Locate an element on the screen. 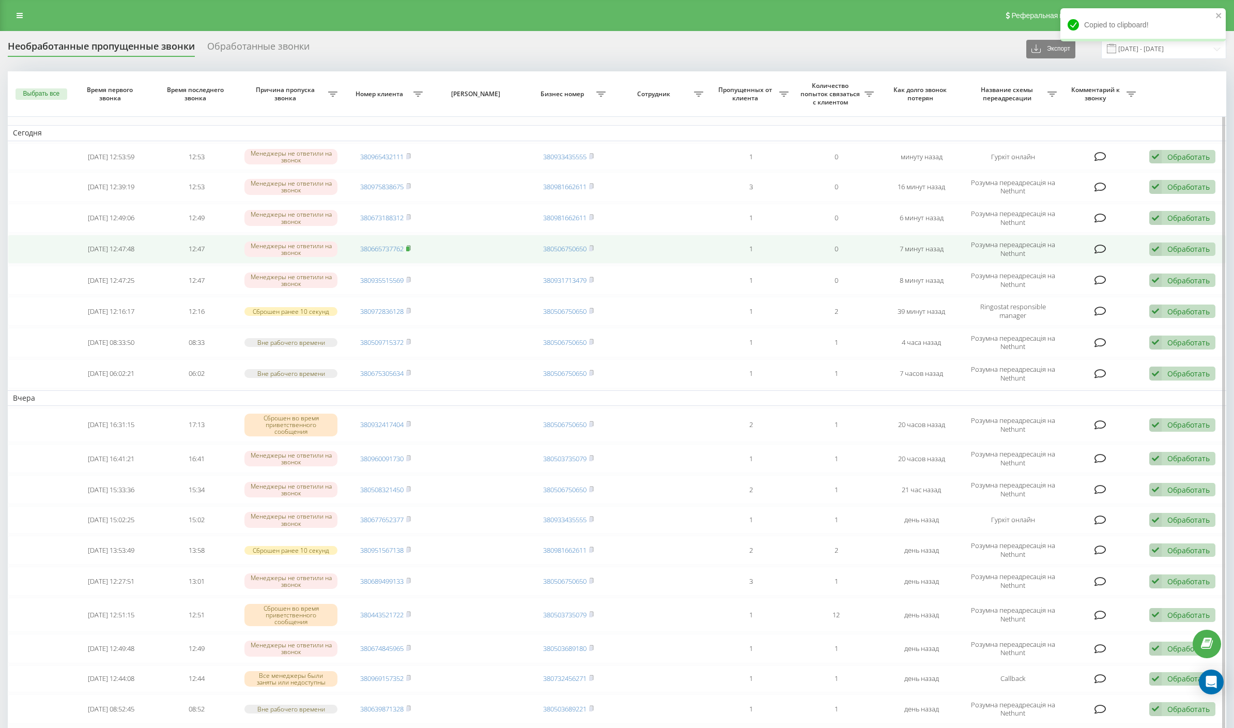  span: Пропущенных от клиента is located at coordinates (746, 94).